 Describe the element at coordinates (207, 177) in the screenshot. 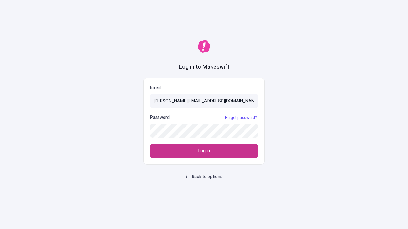

I see `span: Back to options` at that location.